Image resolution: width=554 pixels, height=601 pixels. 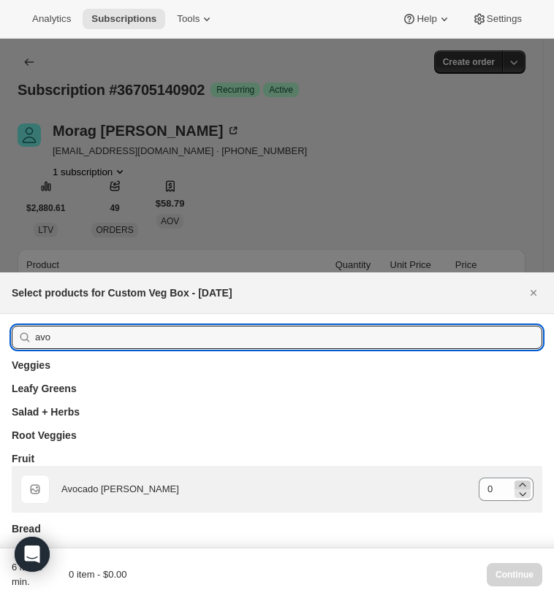 What do you see at coordinates (44, 389) in the screenshot?
I see `h3: Leafy Greens` at bounding box center [44, 389].